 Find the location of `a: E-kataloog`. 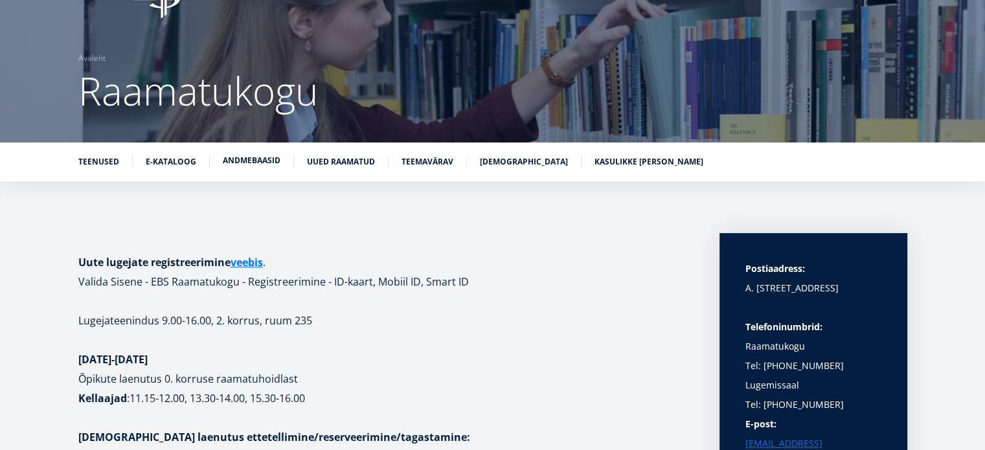

a: E-kataloog is located at coordinates (171, 162).